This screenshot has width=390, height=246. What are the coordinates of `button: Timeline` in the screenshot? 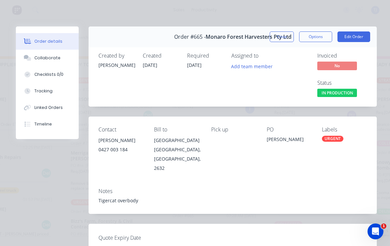 It's located at (47, 124).